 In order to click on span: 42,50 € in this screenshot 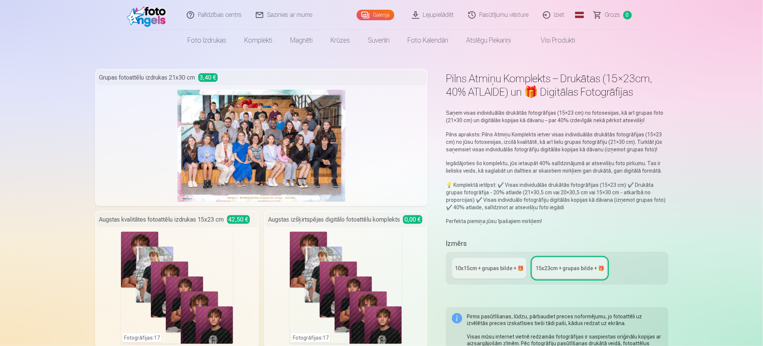, I will do `click(238, 219)`.